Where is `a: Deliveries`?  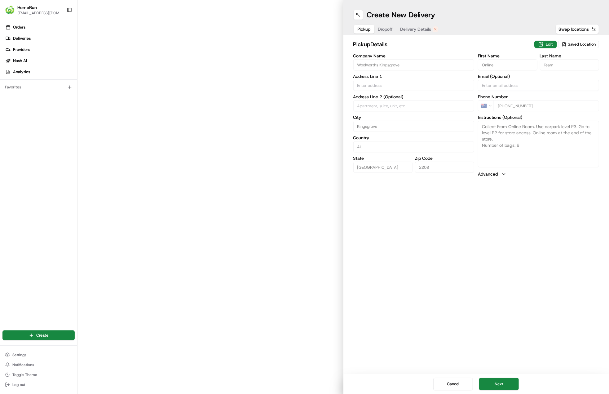 a: Deliveries is located at coordinates (40, 38).